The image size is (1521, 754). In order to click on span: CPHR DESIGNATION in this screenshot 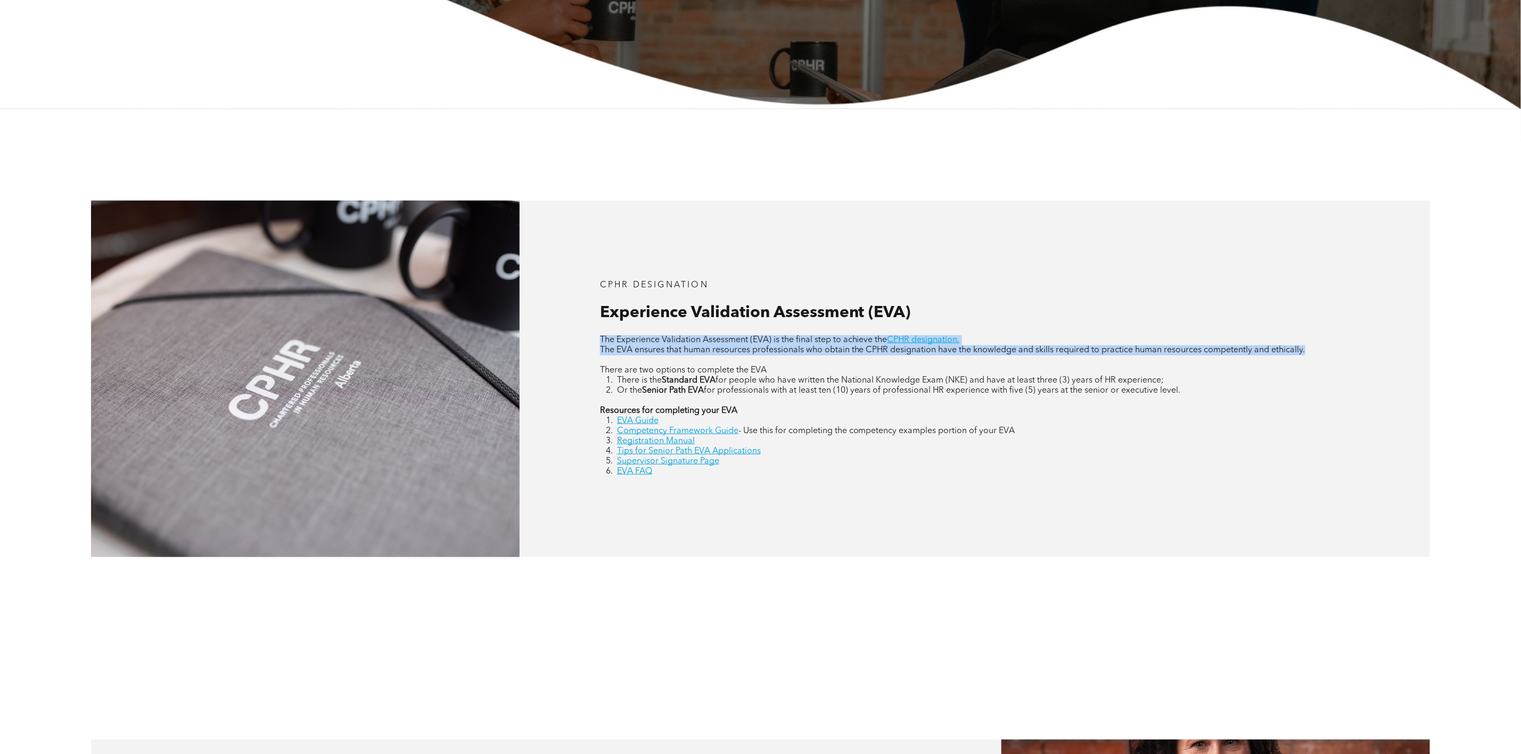, I will do `click(654, 285)`.